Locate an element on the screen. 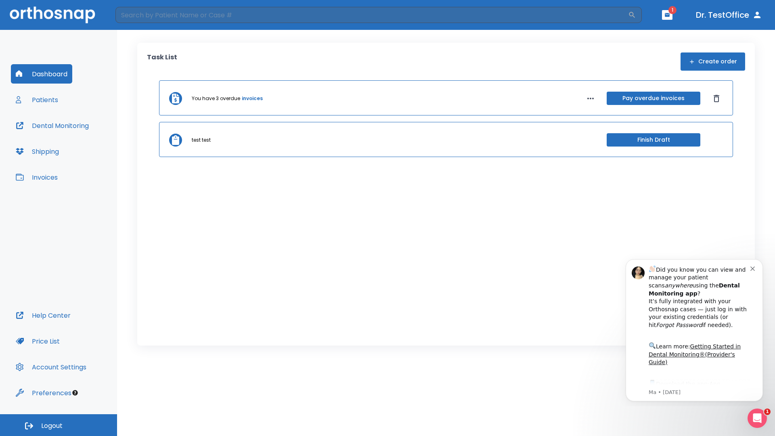 The width and height of the screenshot is (775, 436). p: Message from Ma, sent 8w ago is located at coordinates (86, 140).